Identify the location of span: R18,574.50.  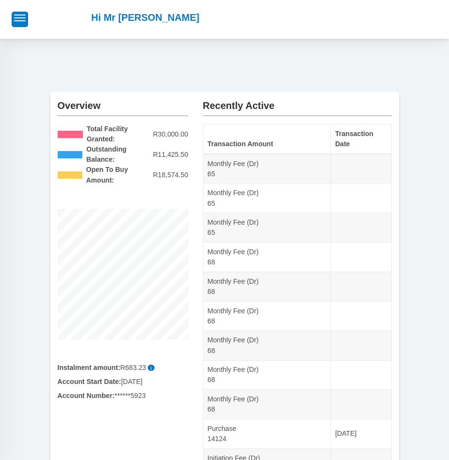
(171, 175).